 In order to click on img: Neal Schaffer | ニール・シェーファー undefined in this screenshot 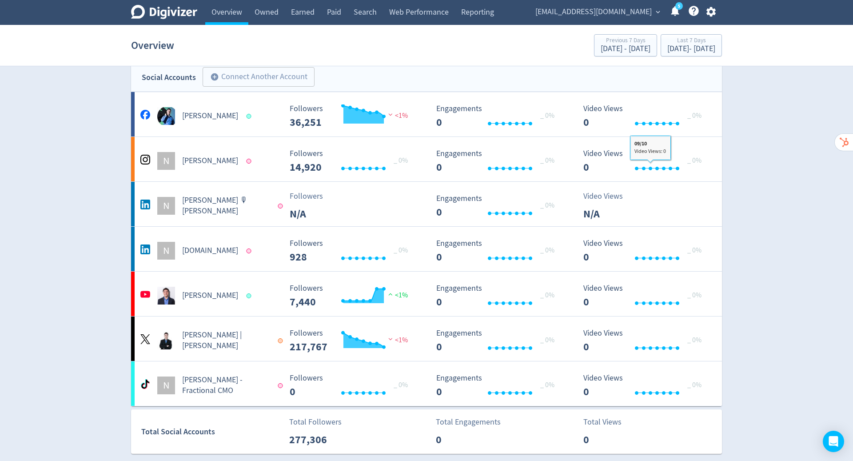, I will do `click(166, 340)`.